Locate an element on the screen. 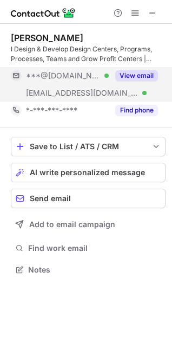  div: Save to List / ATS / CRM is located at coordinates (88, 146).